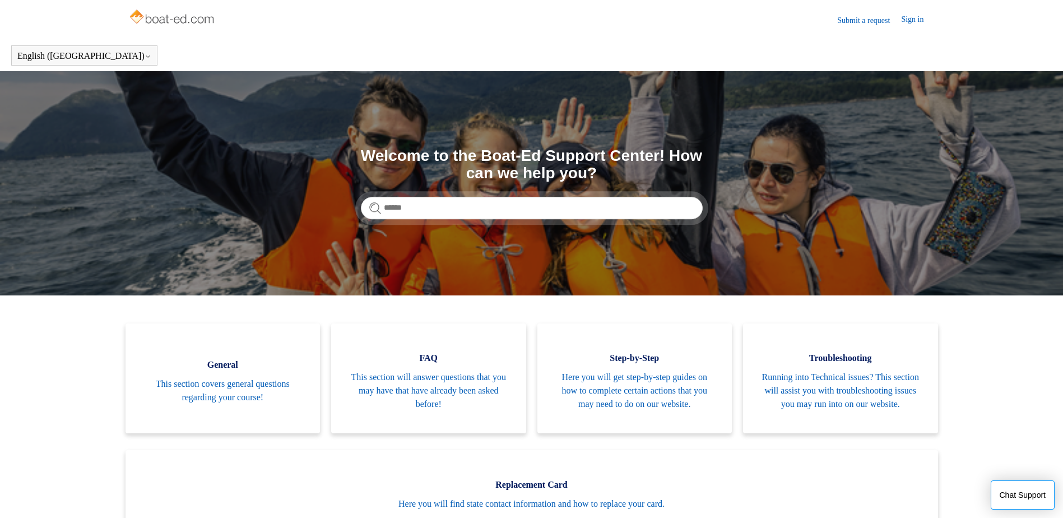 The height and width of the screenshot is (518, 1063). What do you see at coordinates (223, 378) in the screenshot?
I see `a: General This section covers general questions regarding your course!` at bounding box center [223, 378].